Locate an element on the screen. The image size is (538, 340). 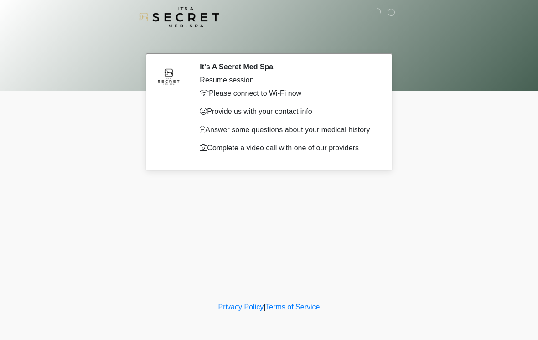
img: It's A Secret Med Spa Logo is located at coordinates (179, 17).